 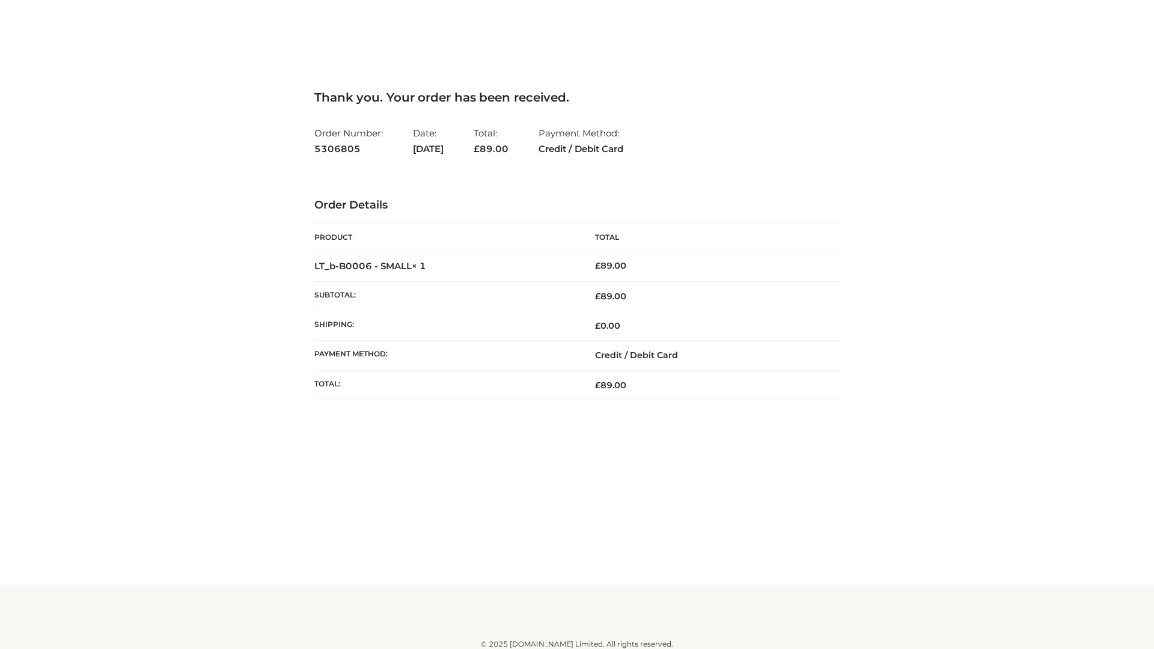 I want to click on li: Total:, so click(x=491, y=141).